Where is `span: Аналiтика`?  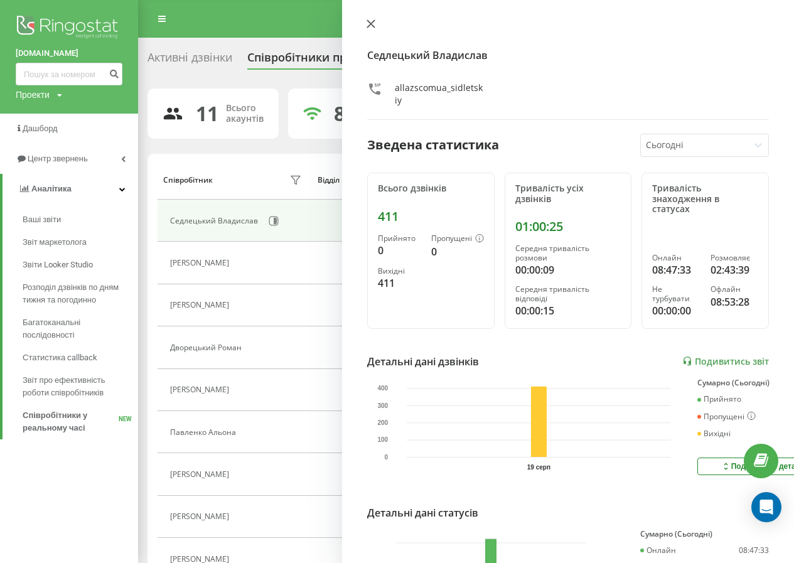 span: Аналiтика is located at coordinates (51, 188).